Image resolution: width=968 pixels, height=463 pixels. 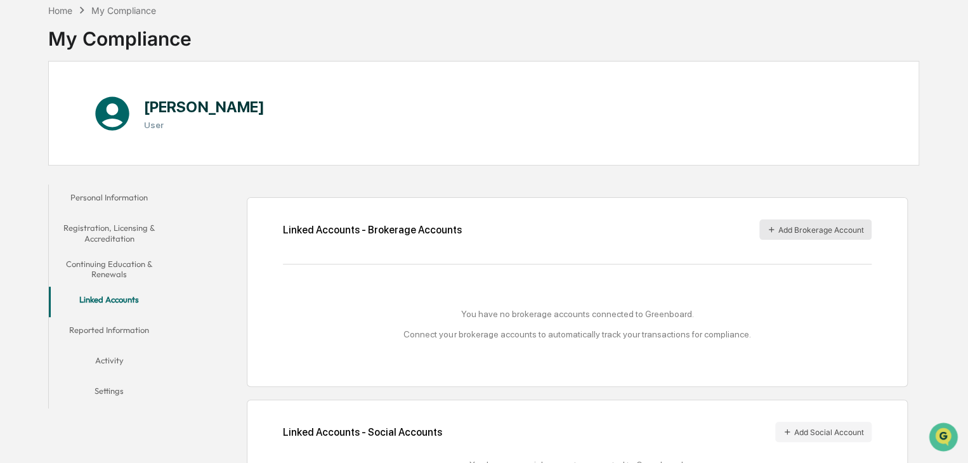 I want to click on img: 1746055101610-c473b297-6a78-478c-a979-82029cc54cd1, so click(x=24, y=109).